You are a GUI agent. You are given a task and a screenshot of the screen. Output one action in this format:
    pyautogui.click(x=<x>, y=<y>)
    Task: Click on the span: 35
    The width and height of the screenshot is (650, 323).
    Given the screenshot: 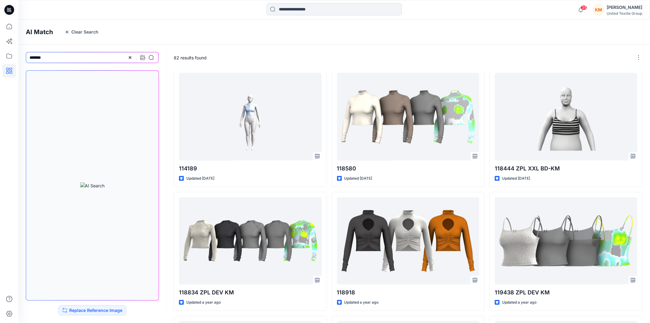 What is the action you would take?
    pyautogui.click(x=583, y=8)
    